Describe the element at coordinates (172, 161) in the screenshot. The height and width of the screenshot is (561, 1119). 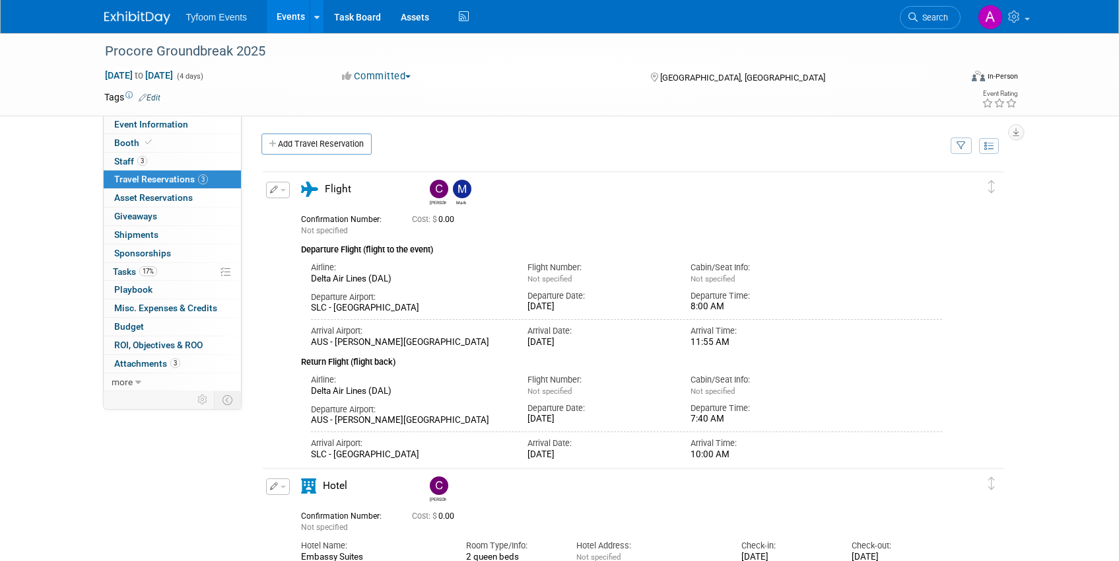
I see `a: Staff3` at that location.